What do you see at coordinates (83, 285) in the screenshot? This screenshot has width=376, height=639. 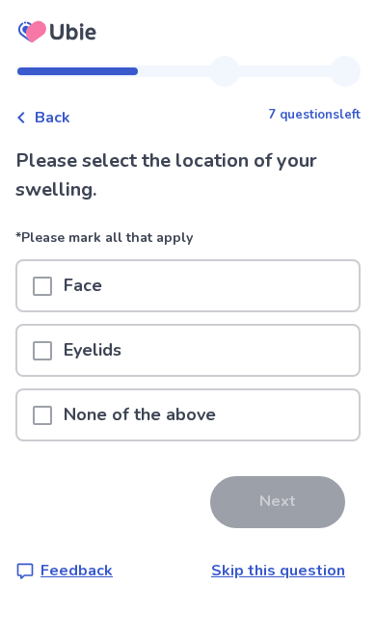 I see `p: Face` at bounding box center [83, 285].